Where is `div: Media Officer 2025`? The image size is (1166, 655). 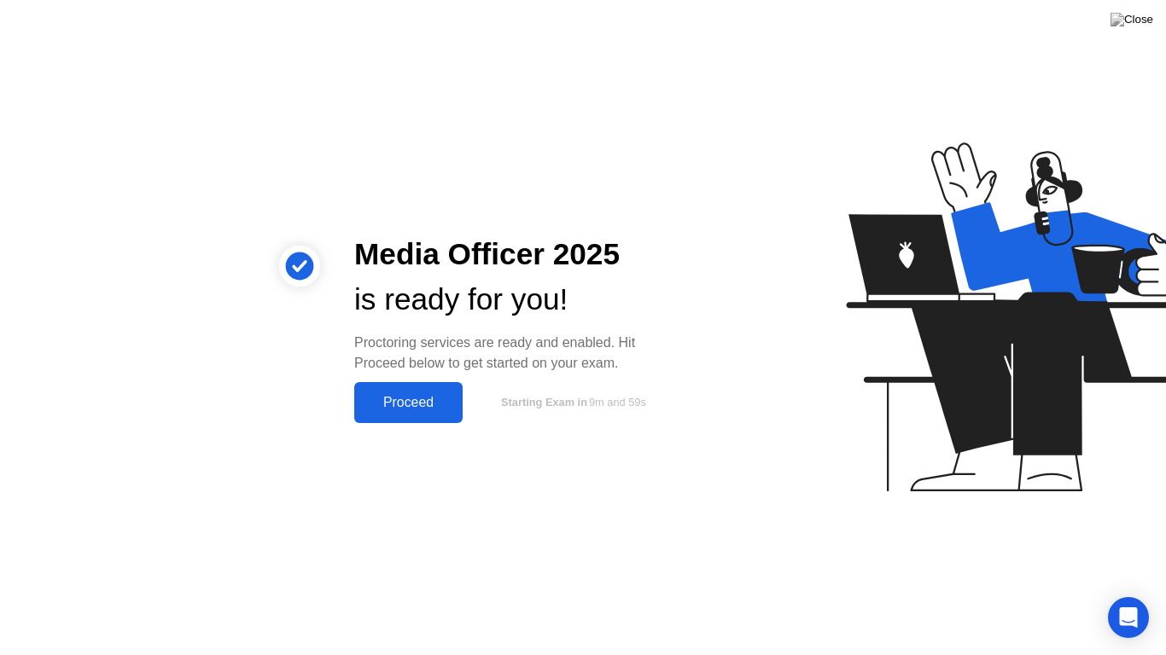
div: Media Officer 2025 is located at coordinates (513, 254).